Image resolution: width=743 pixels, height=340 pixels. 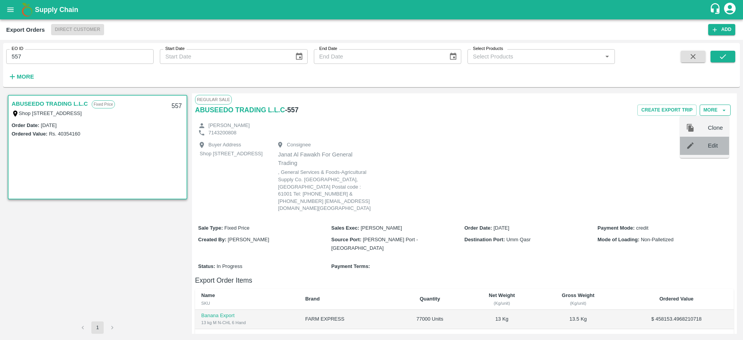 I want to click on button: Create Export Trip, so click(x=667, y=110).